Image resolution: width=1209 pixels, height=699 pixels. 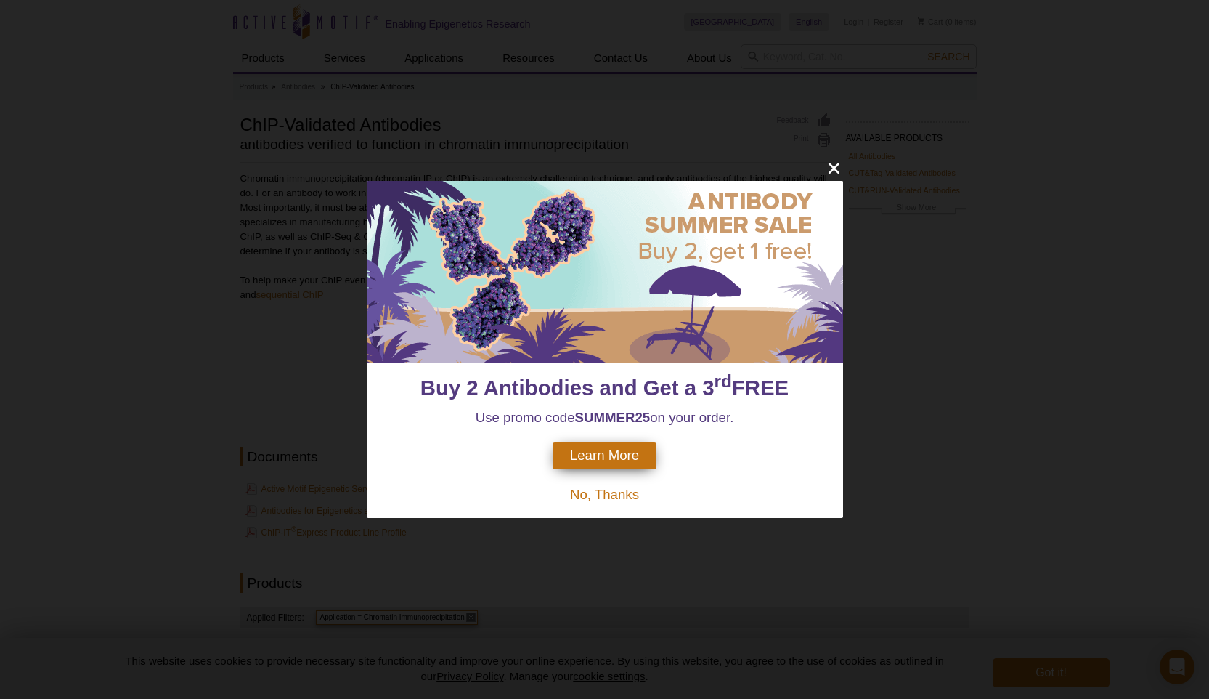 What do you see at coordinates (723, 381) in the screenshot?
I see `sup: rd` at bounding box center [723, 381].